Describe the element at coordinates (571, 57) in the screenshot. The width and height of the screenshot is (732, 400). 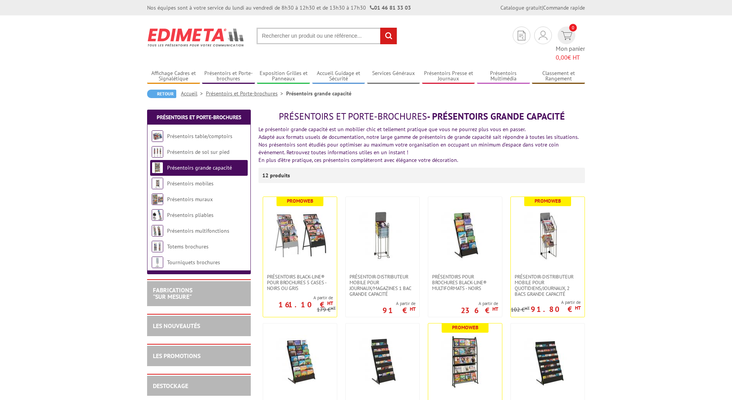
I see `span: € HT` at that location.